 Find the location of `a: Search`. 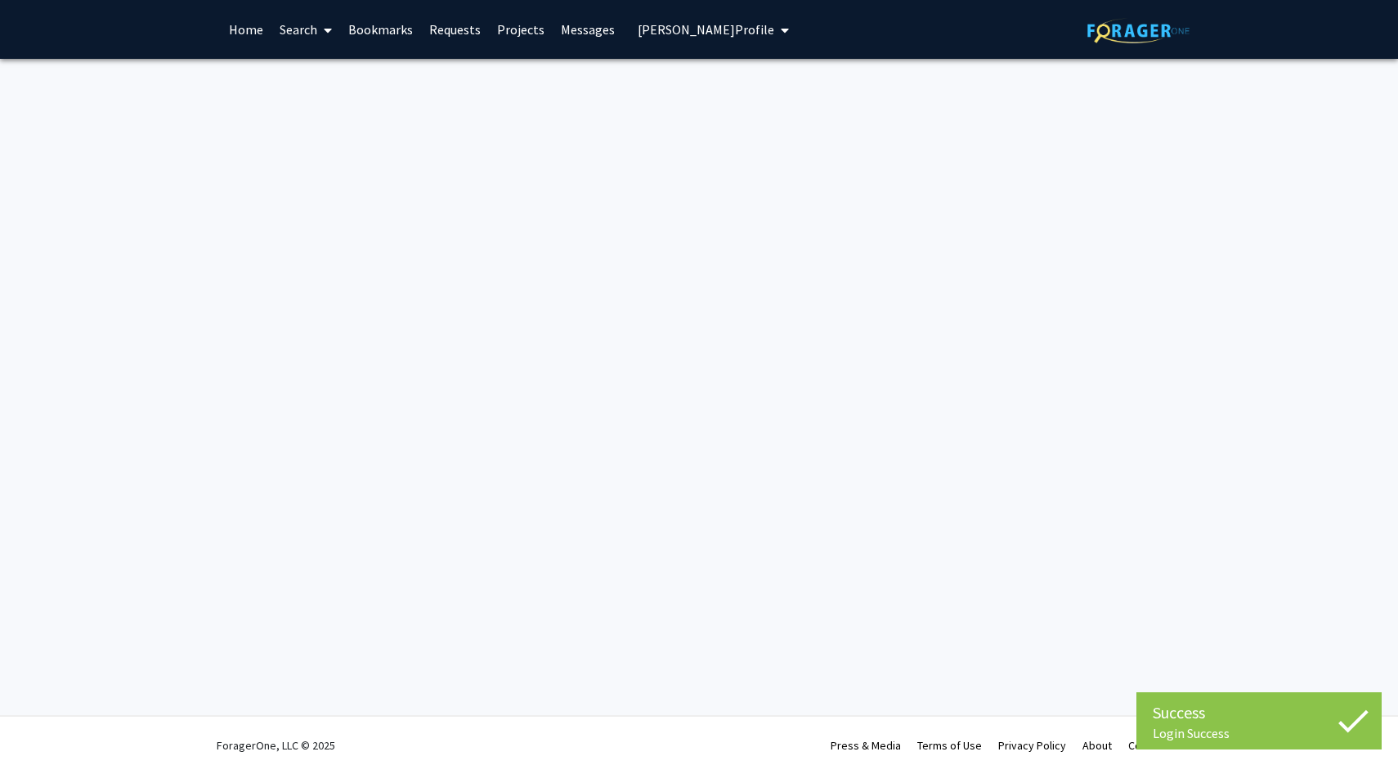

a: Search is located at coordinates (306, 29).